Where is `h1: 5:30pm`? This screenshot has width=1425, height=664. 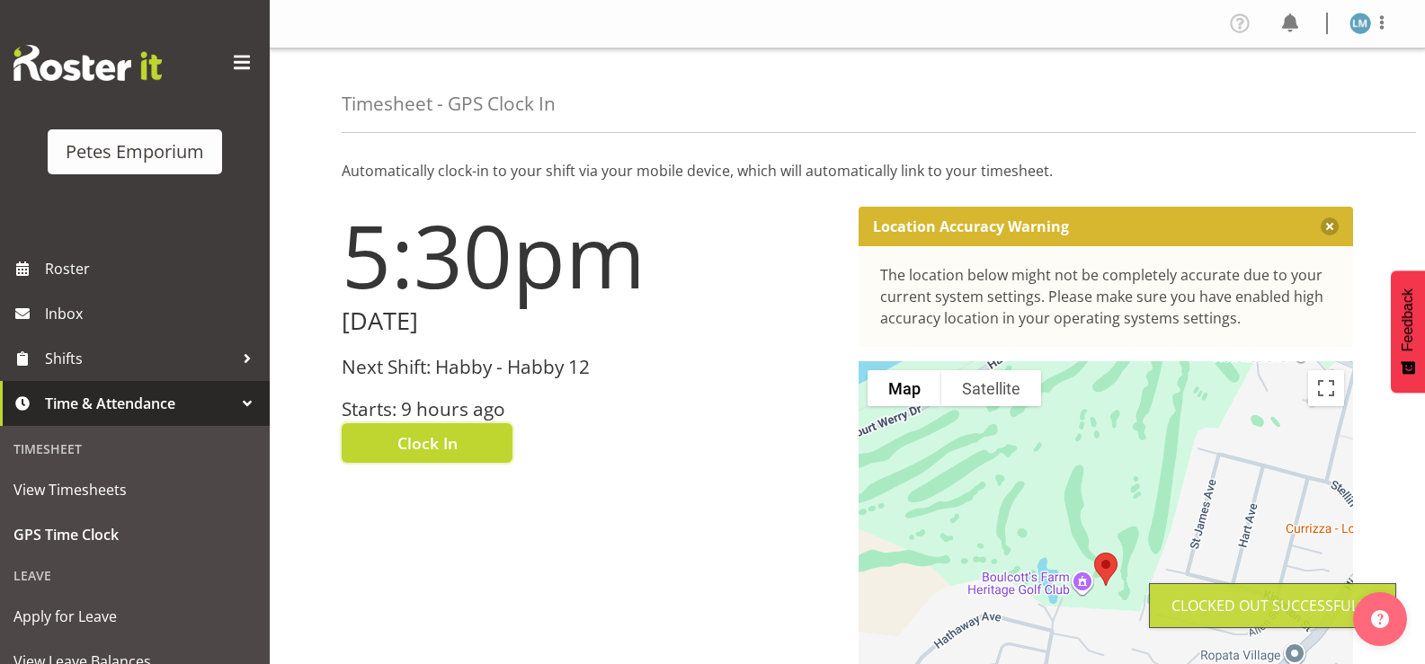
h1: 5:30pm is located at coordinates (589, 255).